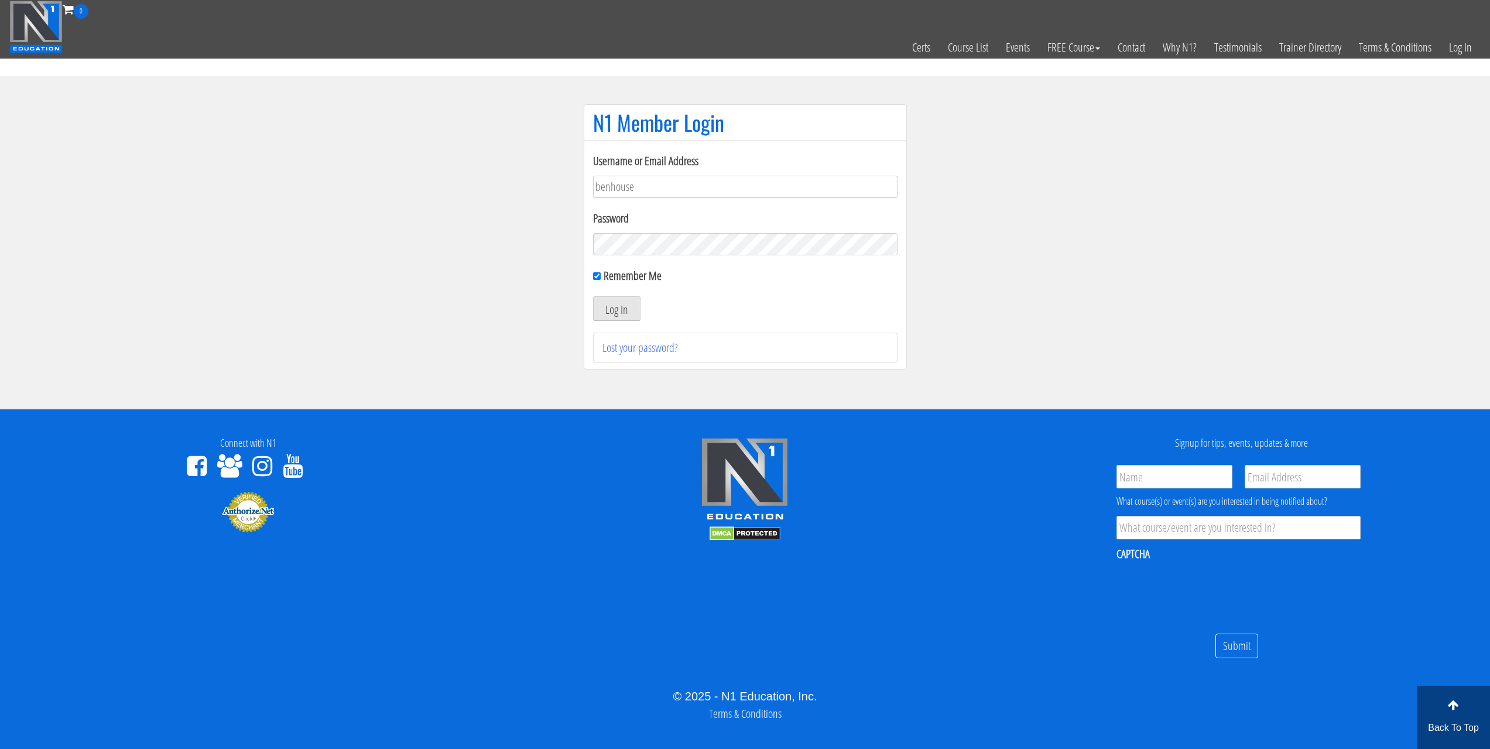  I want to click on img: Authorize.Net Merchant - Click to Verify, so click(248, 512).